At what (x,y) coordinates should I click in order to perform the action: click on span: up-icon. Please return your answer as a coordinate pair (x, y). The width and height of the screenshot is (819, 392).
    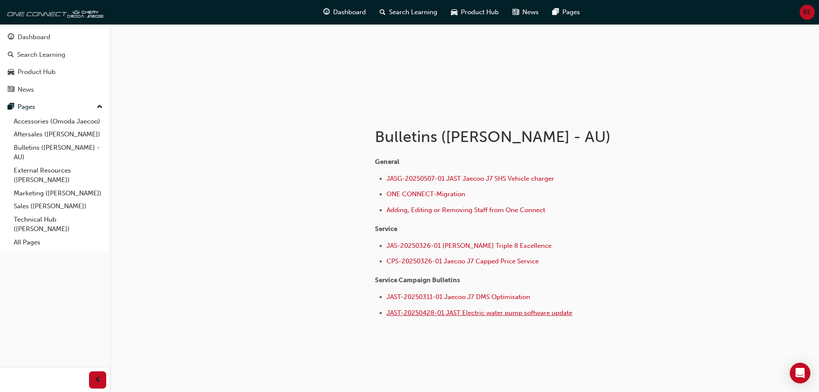
    Looking at the image, I should click on (100, 107).